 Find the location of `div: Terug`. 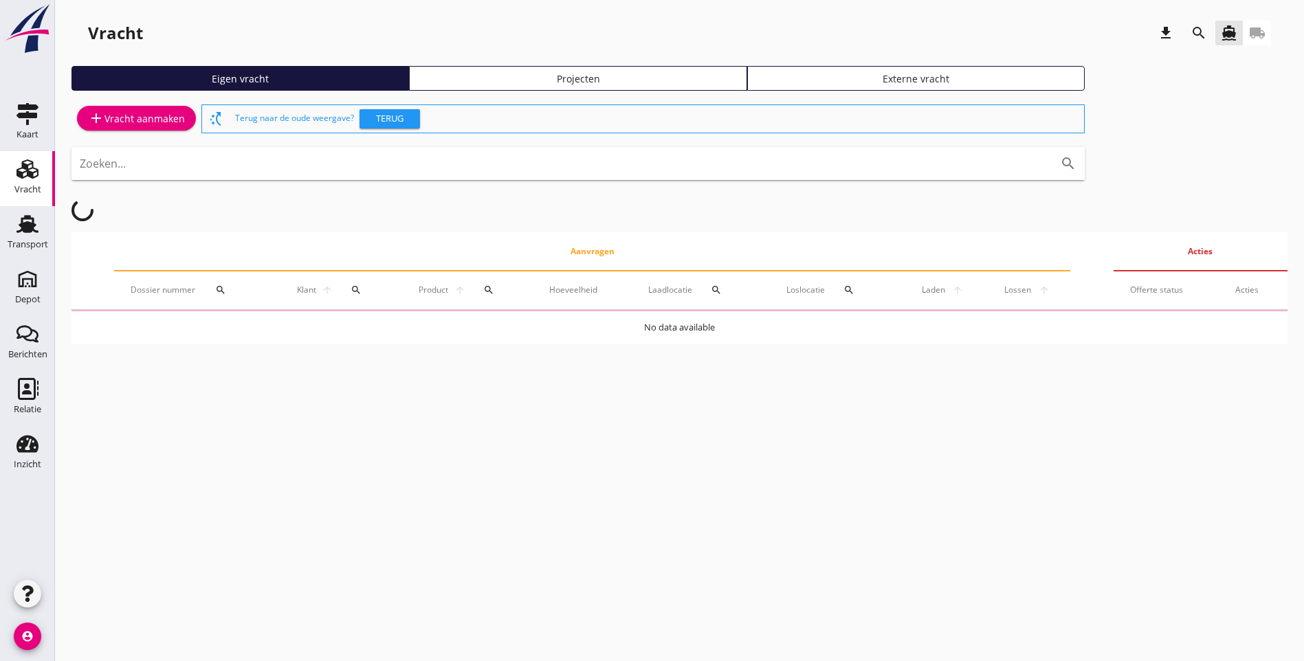

div: Terug is located at coordinates (390, 119).